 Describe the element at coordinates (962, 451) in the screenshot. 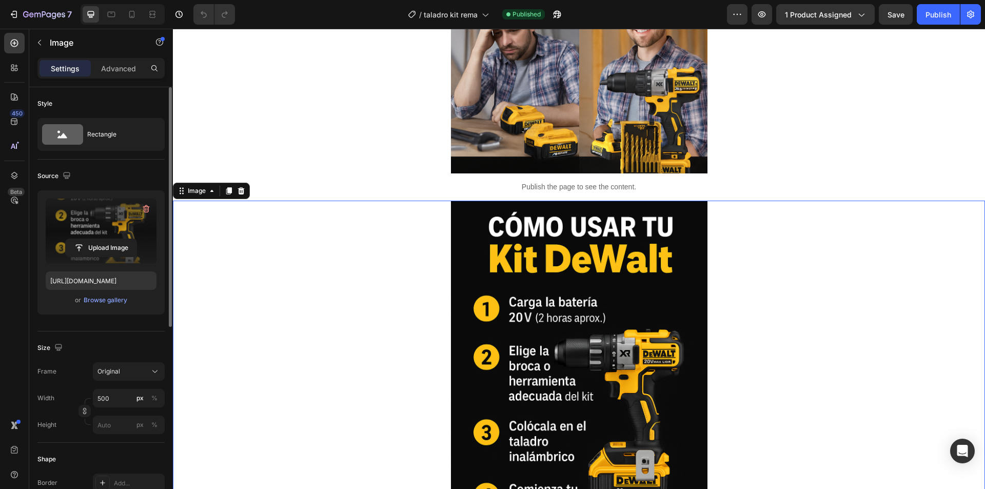

I see `div: Open Intercom Messenger` at that location.